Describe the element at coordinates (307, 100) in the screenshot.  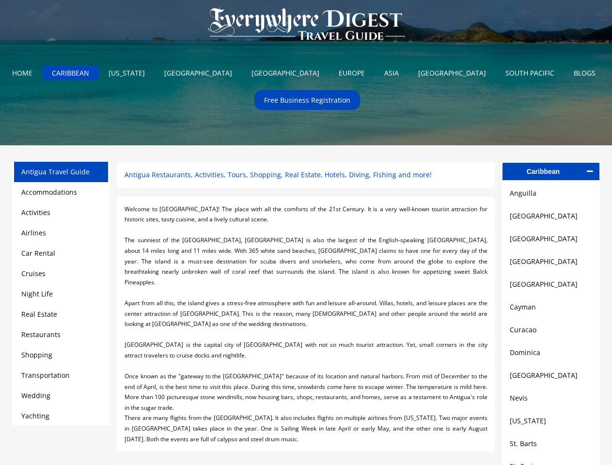
I see `span: Free Business Registration` at that location.